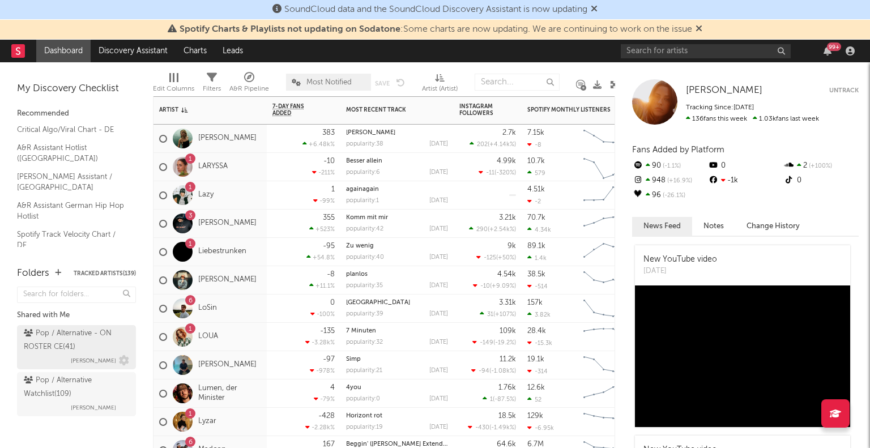  What do you see at coordinates (537, 258) in the screenshot?
I see `div: 1.4k` at bounding box center [537, 258].